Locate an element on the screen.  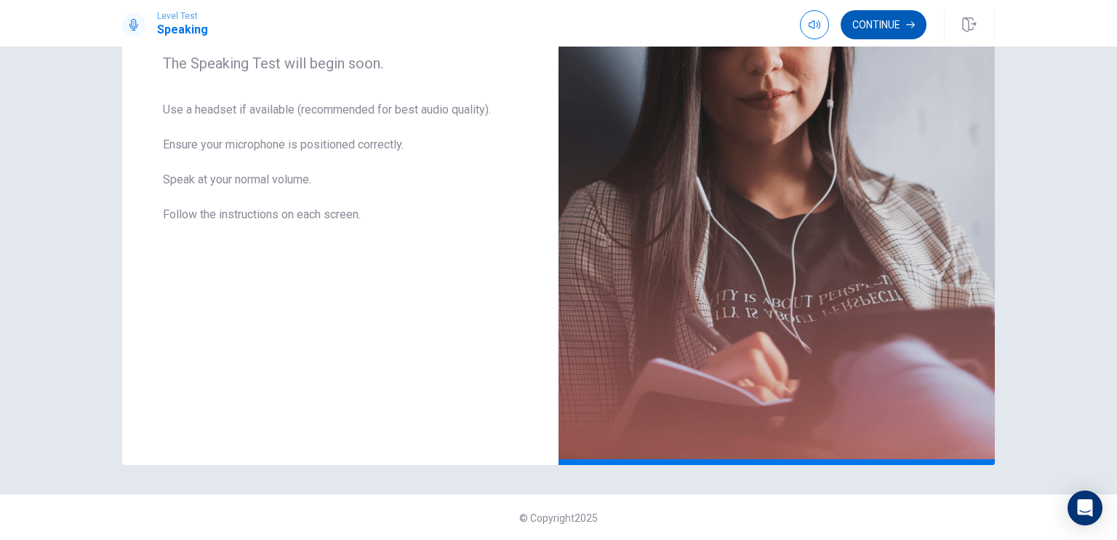
span: Level Test is located at coordinates (183, 16).